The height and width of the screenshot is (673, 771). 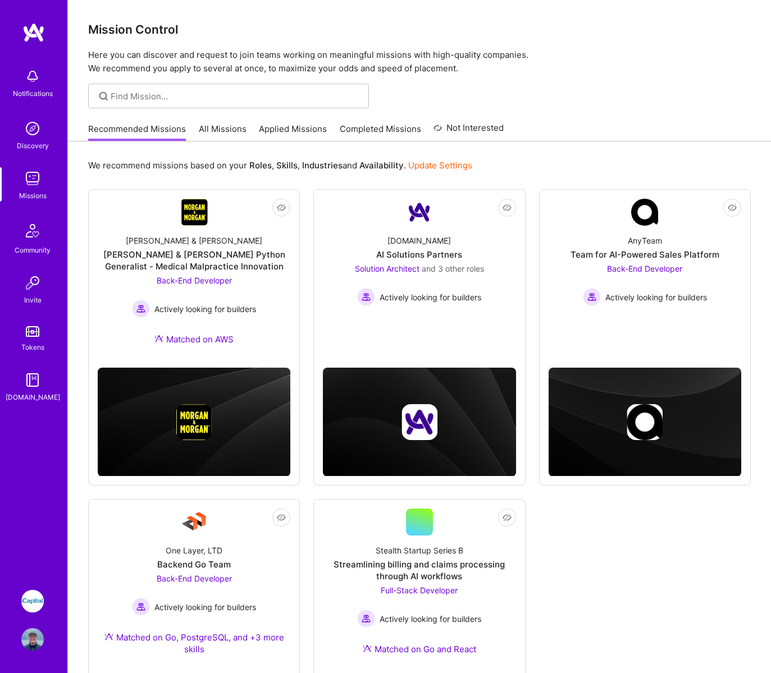 I want to click on img: Invite, so click(x=33, y=283).